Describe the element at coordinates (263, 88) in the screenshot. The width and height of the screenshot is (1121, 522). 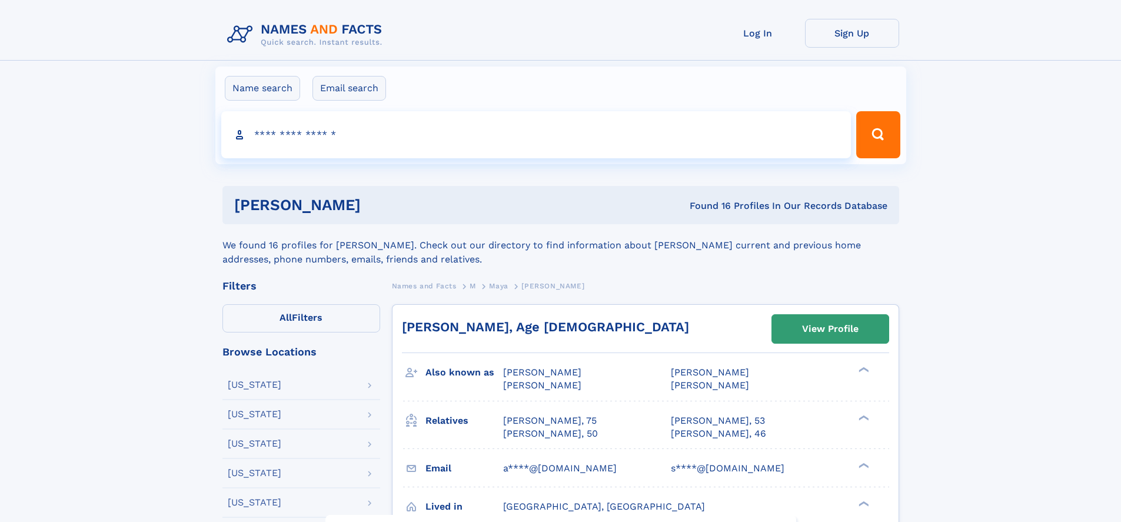
I see `label: Name search` at that location.